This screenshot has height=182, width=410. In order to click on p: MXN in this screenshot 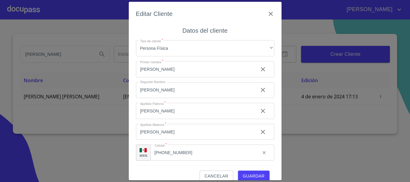, I will do `click(144, 156)`.